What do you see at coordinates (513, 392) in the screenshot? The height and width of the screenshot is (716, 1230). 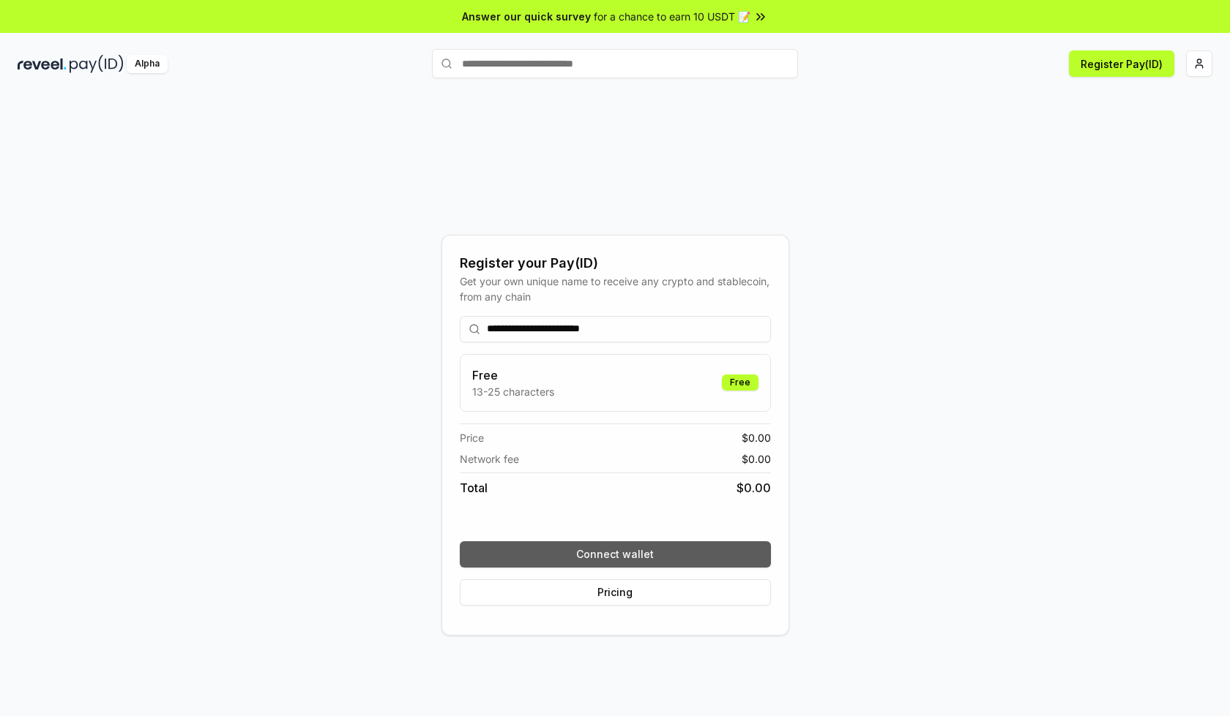 I see `p: 13-25 characters` at bounding box center [513, 392].